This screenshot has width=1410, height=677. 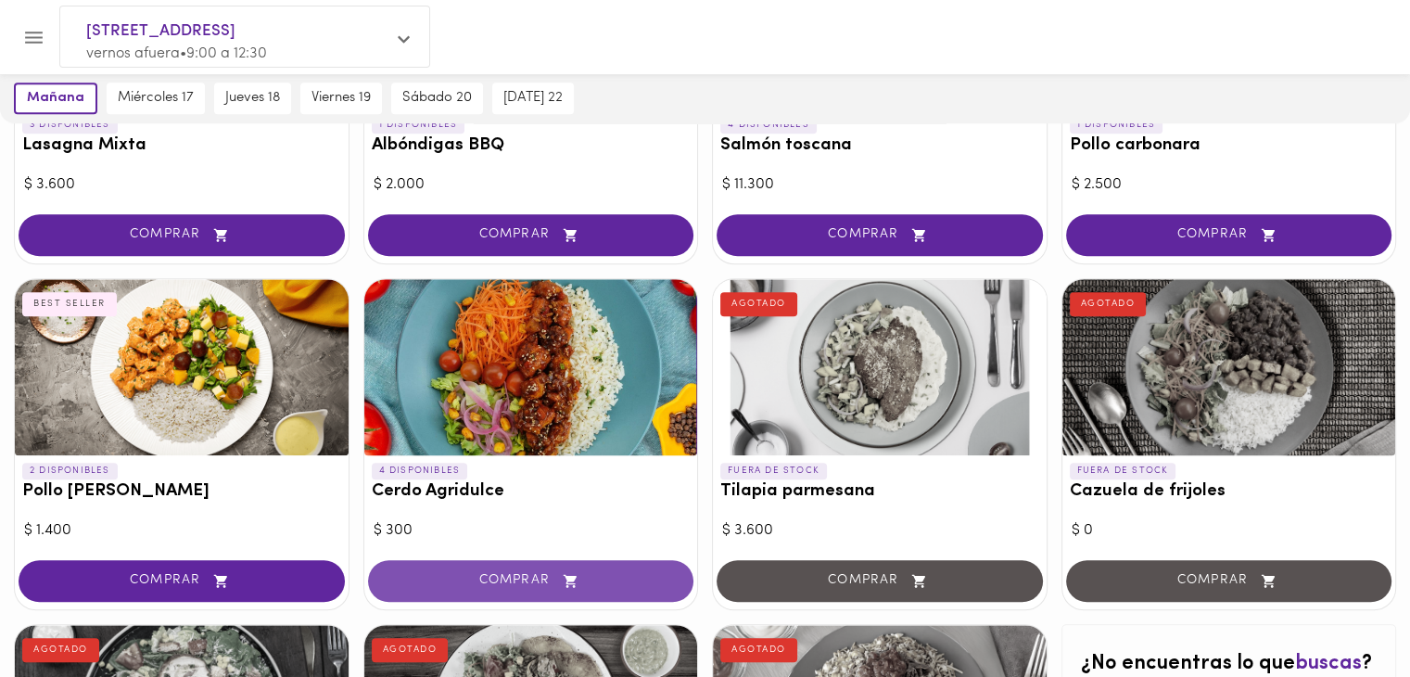 I want to click on span: vernos afuera • 9:00 a 12:30, so click(x=176, y=54).